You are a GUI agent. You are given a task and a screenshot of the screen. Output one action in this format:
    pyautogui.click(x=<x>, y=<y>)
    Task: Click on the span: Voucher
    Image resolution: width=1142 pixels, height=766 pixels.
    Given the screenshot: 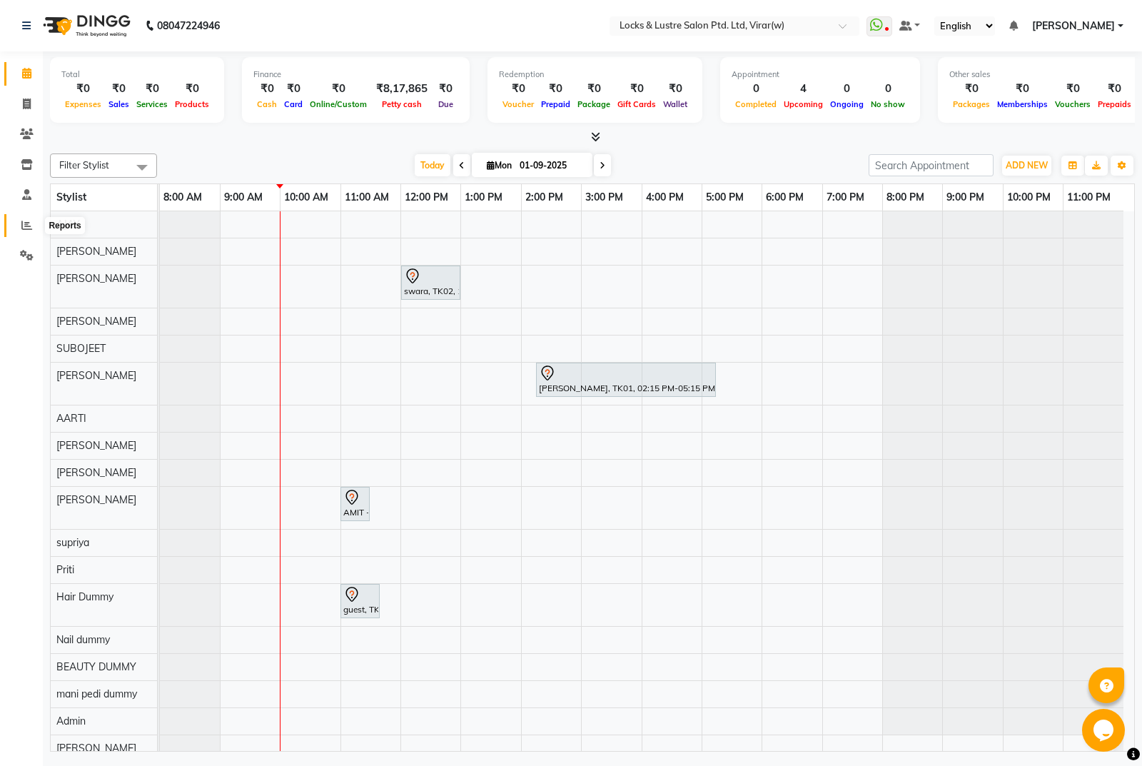 What is the action you would take?
    pyautogui.click(x=518, y=104)
    